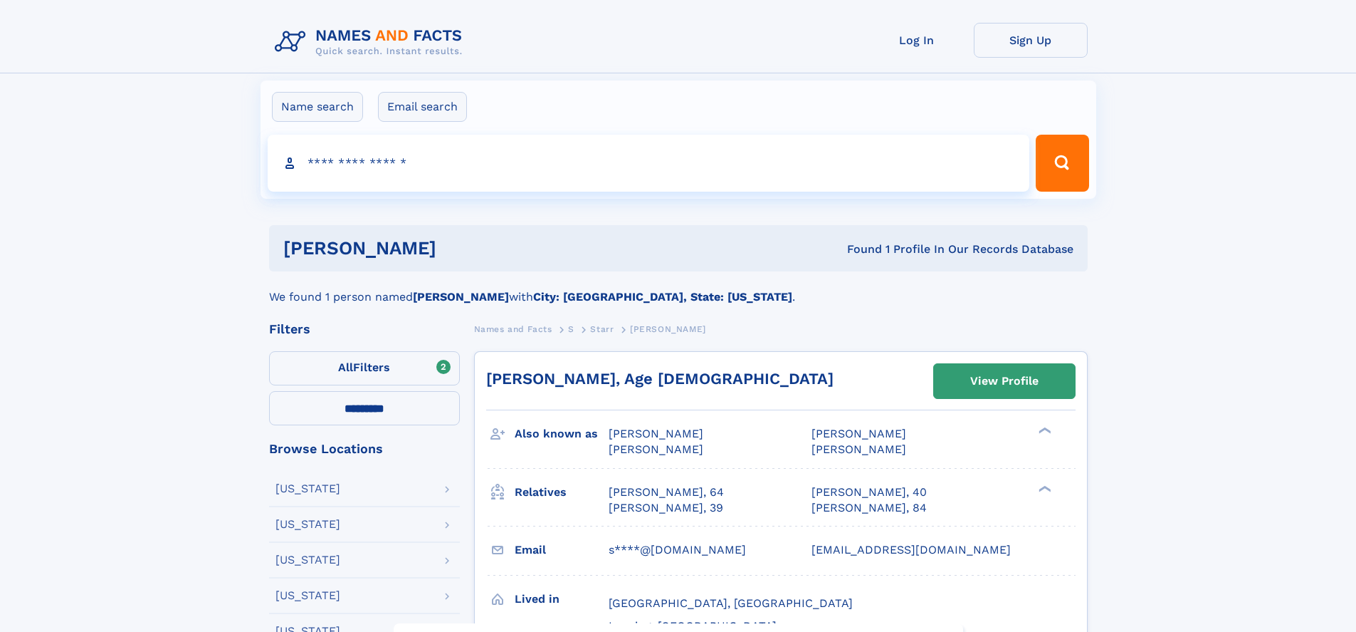 Image resolution: width=1356 pixels, height=632 pixels. Describe the element at coordinates (602, 328) in the screenshot. I see `a: Starr` at that location.